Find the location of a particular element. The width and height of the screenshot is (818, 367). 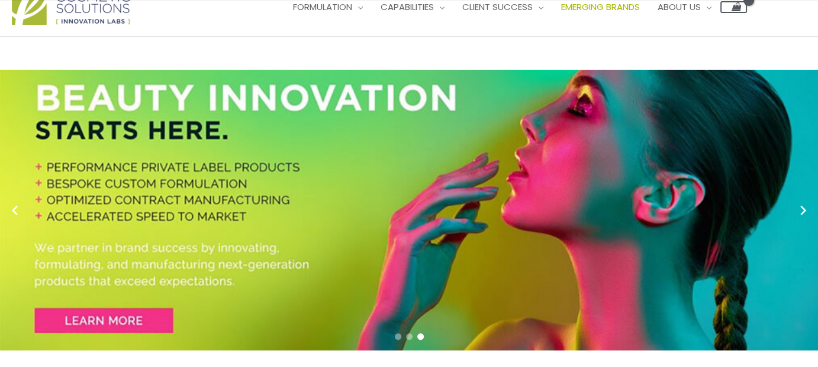

span: About Us is located at coordinates (679, 7).